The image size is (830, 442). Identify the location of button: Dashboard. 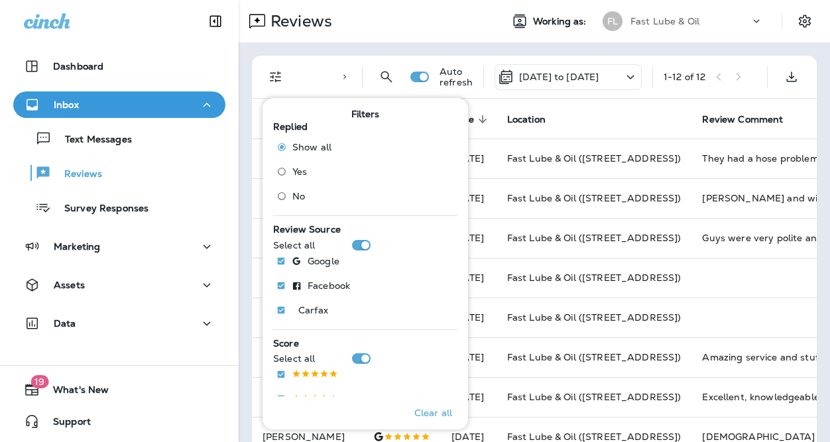
(119, 66).